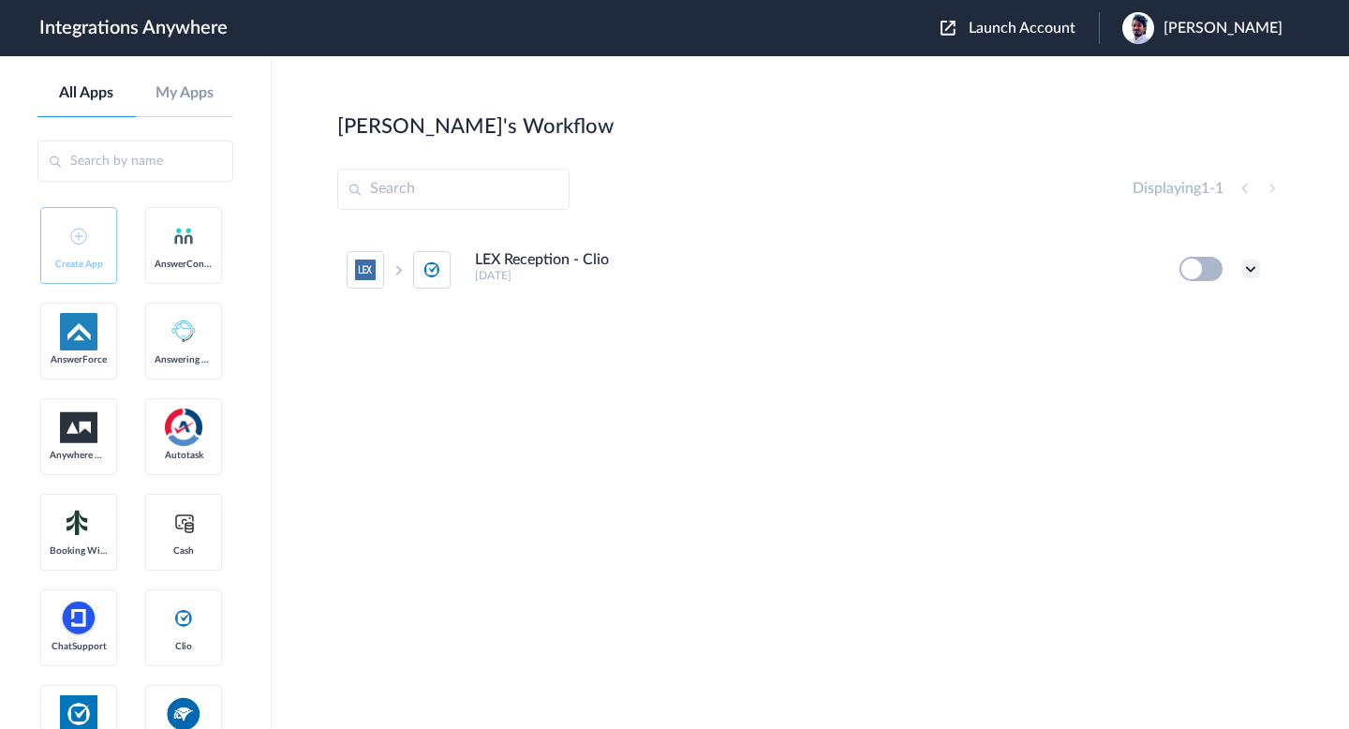 This screenshot has width=1349, height=729. I want to click on img: answerconnect-logo.svg, so click(184, 236).